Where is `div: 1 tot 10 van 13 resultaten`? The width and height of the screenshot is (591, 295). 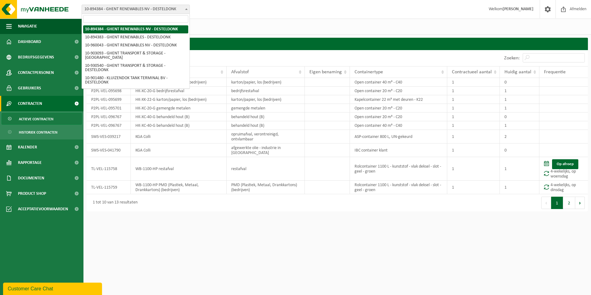
div: 1 tot 10 van 13 resultaten is located at coordinates (113, 203).